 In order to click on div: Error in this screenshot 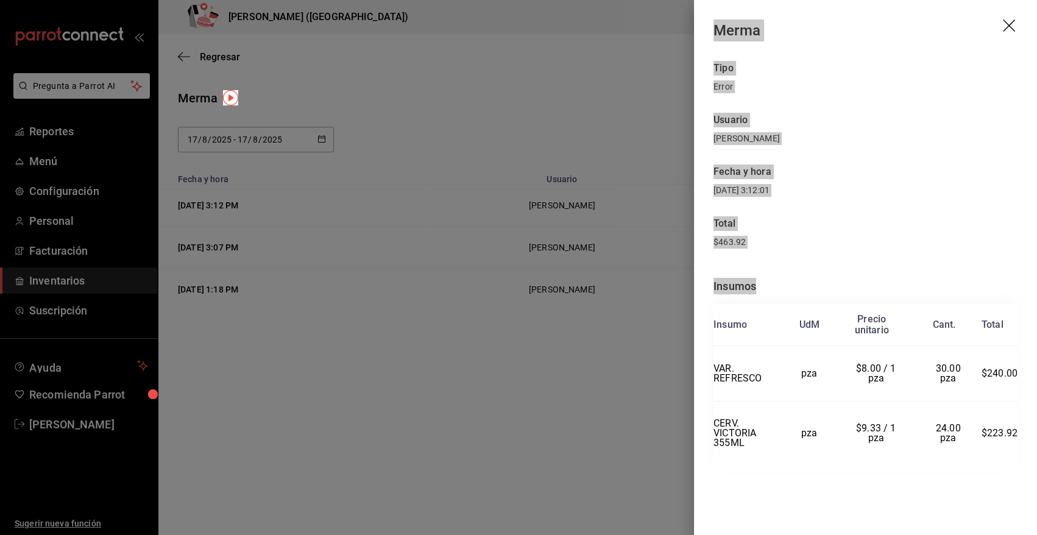, I will do `click(865, 87)`.